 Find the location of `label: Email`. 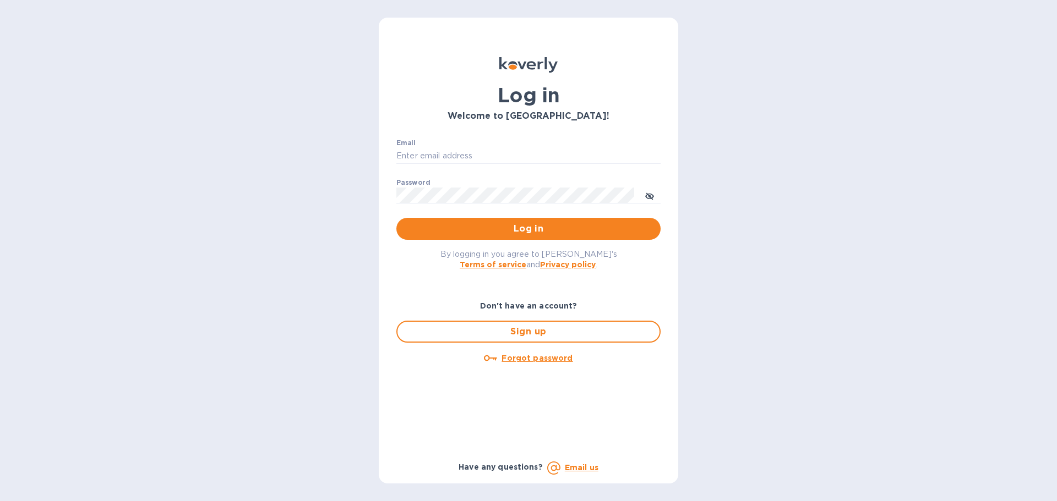

label: Email is located at coordinates (406, 143).